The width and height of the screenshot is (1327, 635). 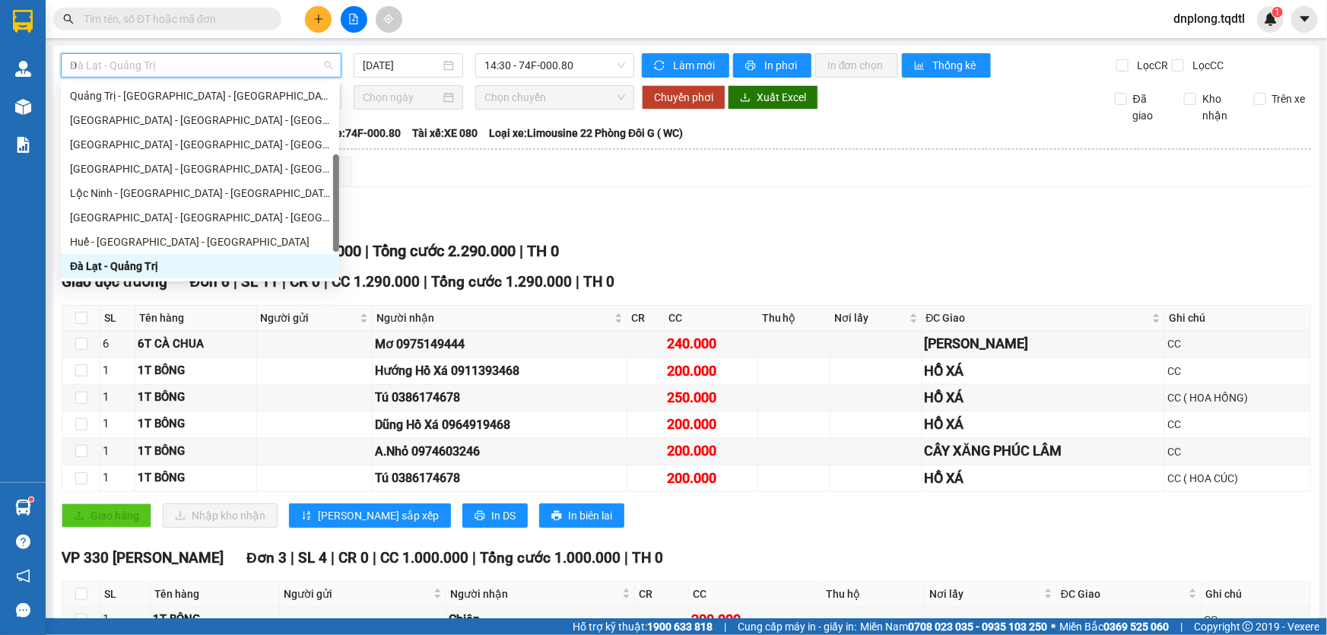 I want to click on span: Trên xe, so click(x=1289, y=99).